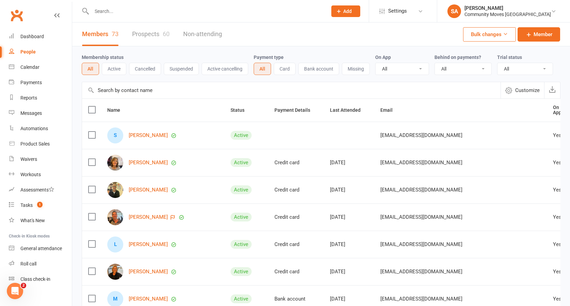  I want to click on div: Automations, so click(34, 128).